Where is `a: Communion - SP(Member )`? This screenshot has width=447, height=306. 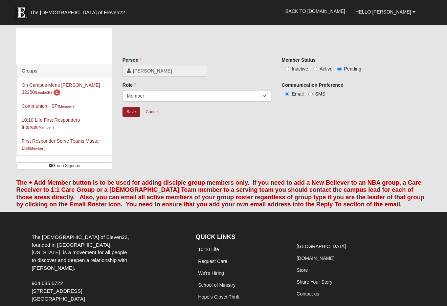 a: Communion - SP(Member ) is located at coordinates (48, 106).